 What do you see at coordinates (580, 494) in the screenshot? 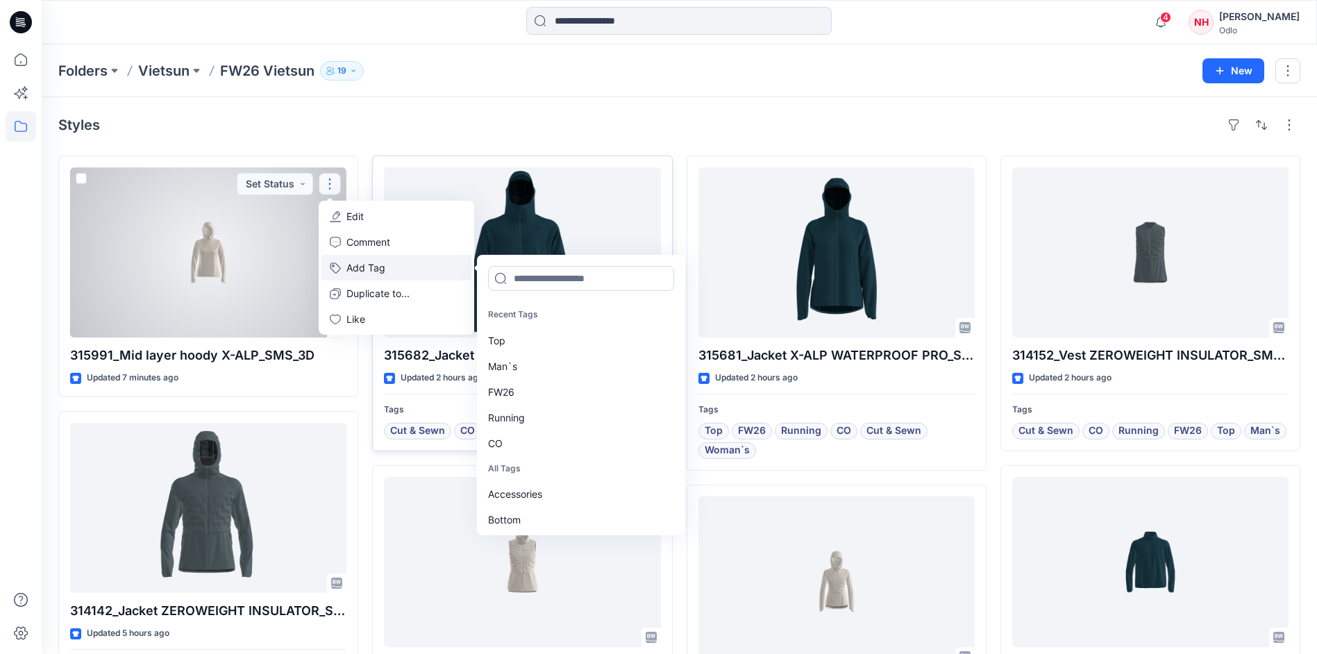
I see `div: Accessories` at bounding box center [580, 494].